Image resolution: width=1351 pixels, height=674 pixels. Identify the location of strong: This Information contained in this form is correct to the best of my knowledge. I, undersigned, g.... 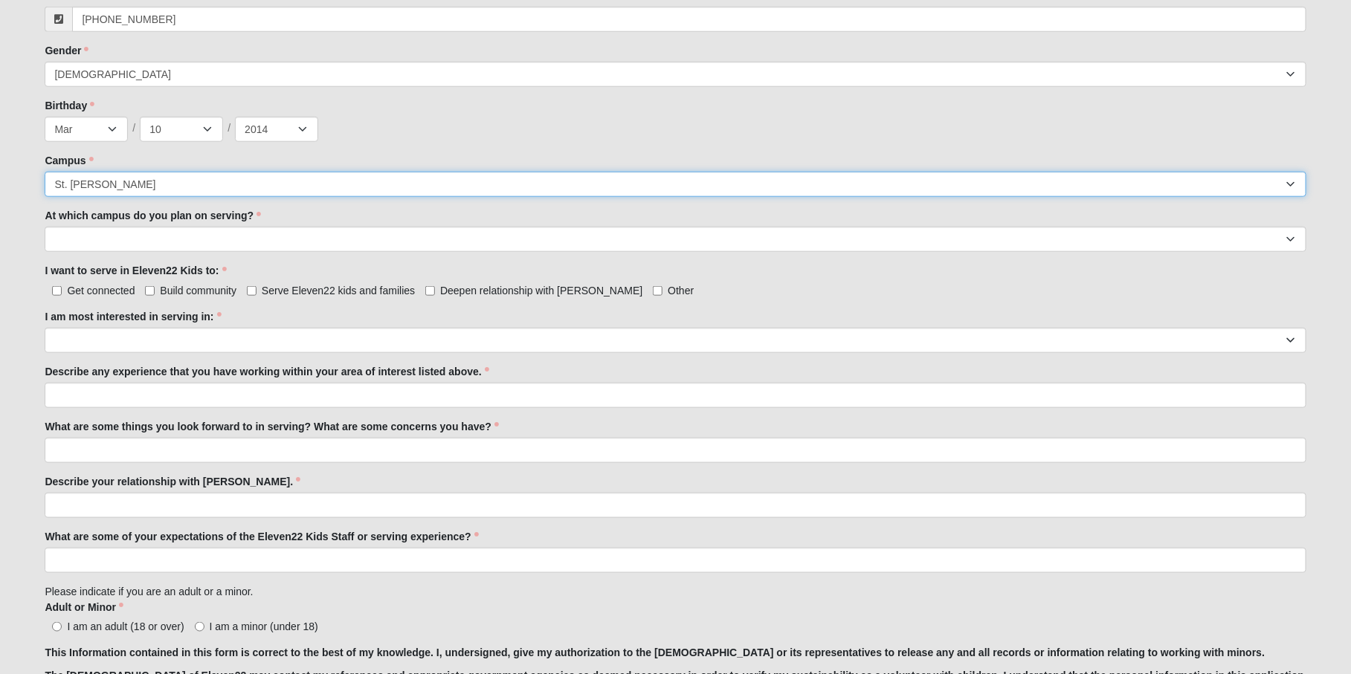
(654, 653).